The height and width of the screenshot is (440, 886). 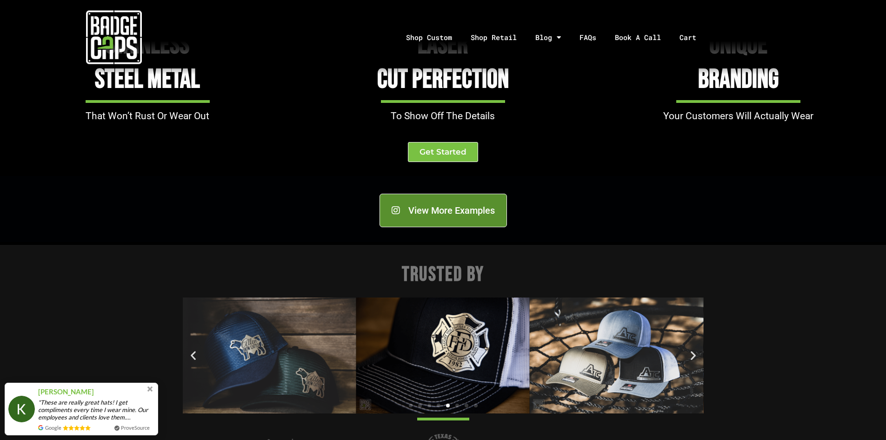 I want to click on div: Next slide, so click(x=693, y=355).